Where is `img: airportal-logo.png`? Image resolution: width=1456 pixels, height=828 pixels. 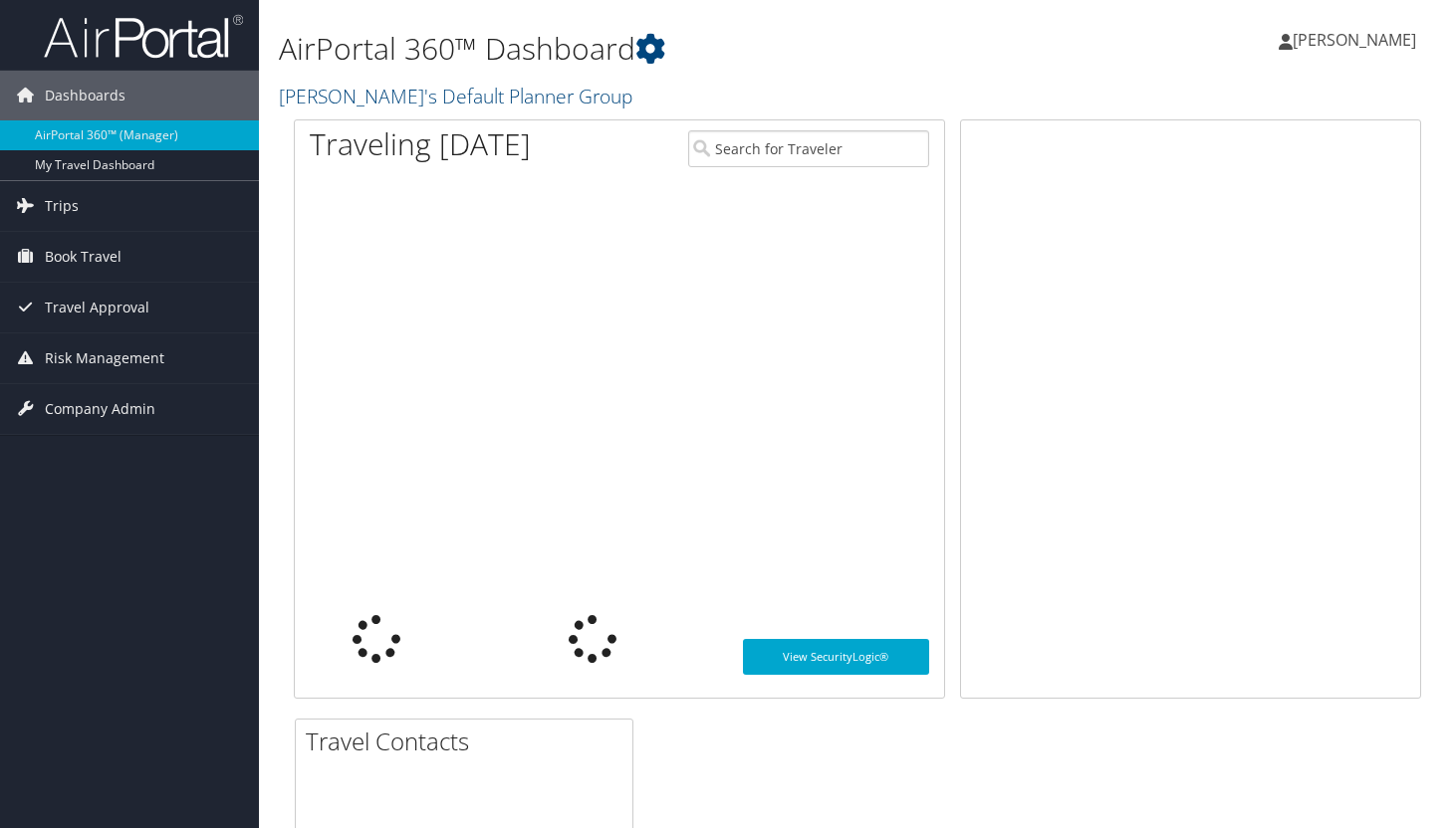 img: airportal-logo.png is located at coordinates (143, 36).